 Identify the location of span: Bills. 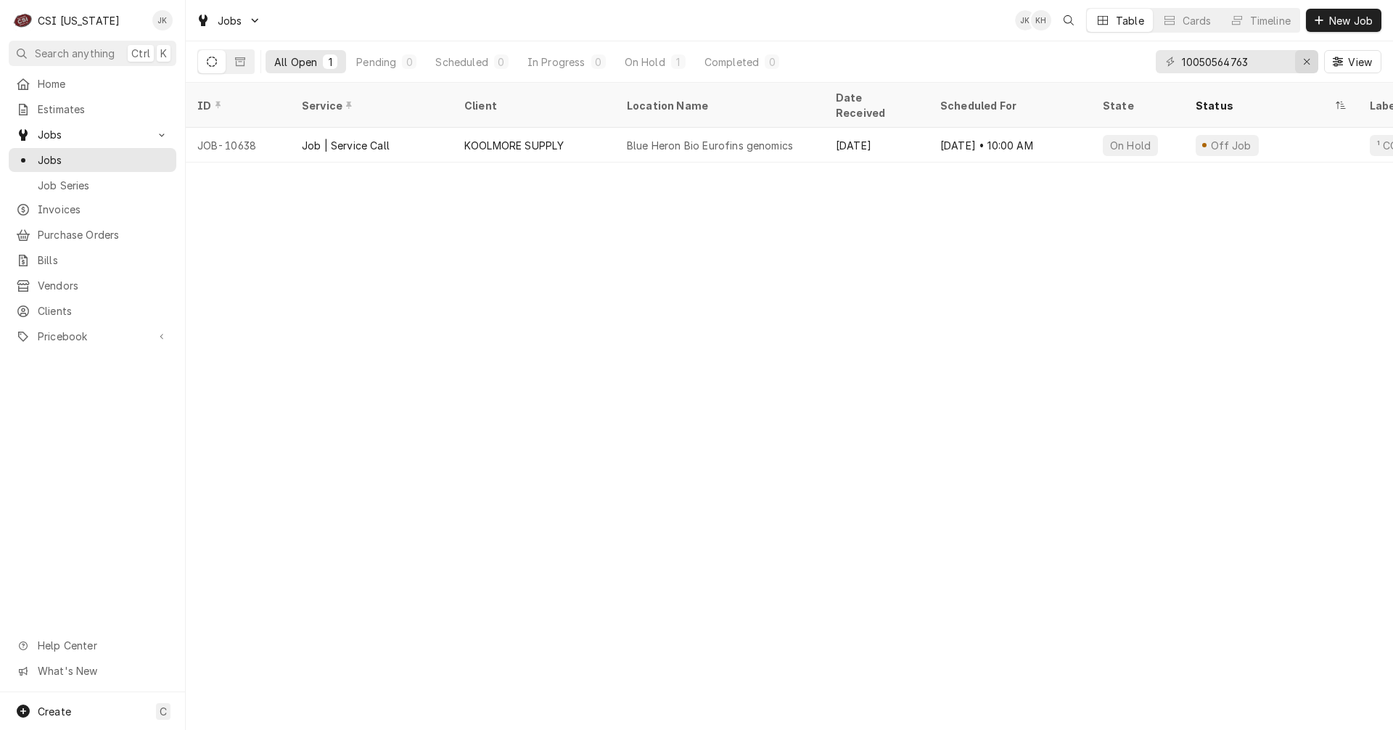
(103, 260).